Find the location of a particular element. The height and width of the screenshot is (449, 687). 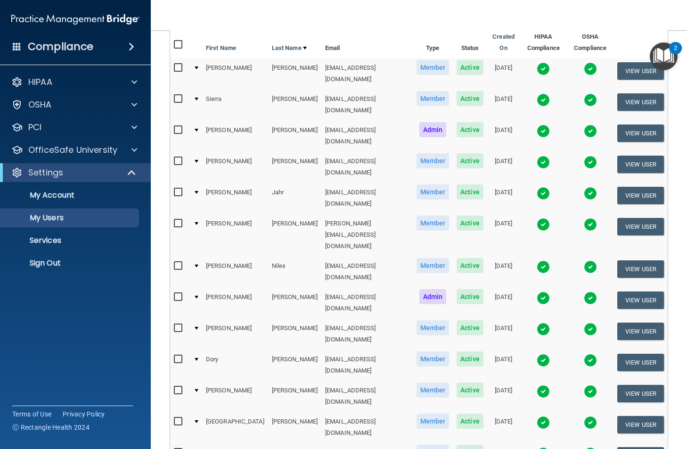

th: HIPAA Compliance is located at coordinates (543, 42).